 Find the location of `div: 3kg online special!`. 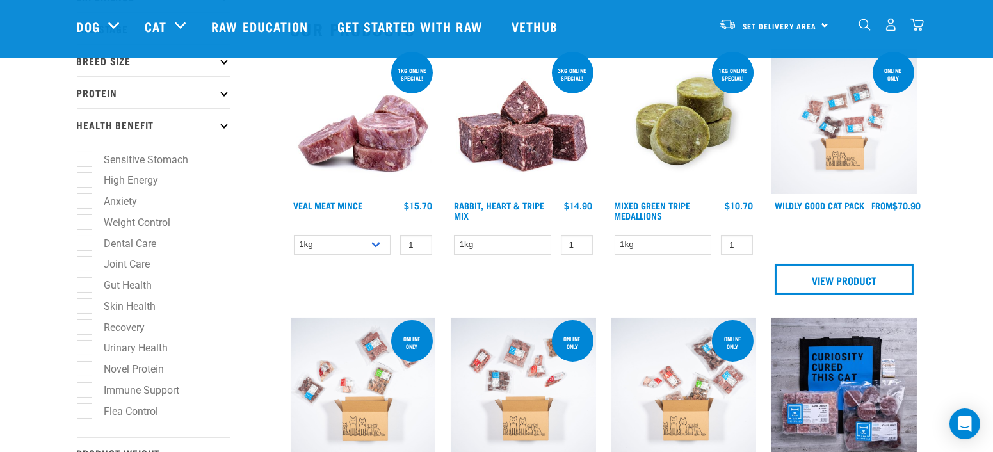

div: 3kg online special! is located at coordinates (572, 74).